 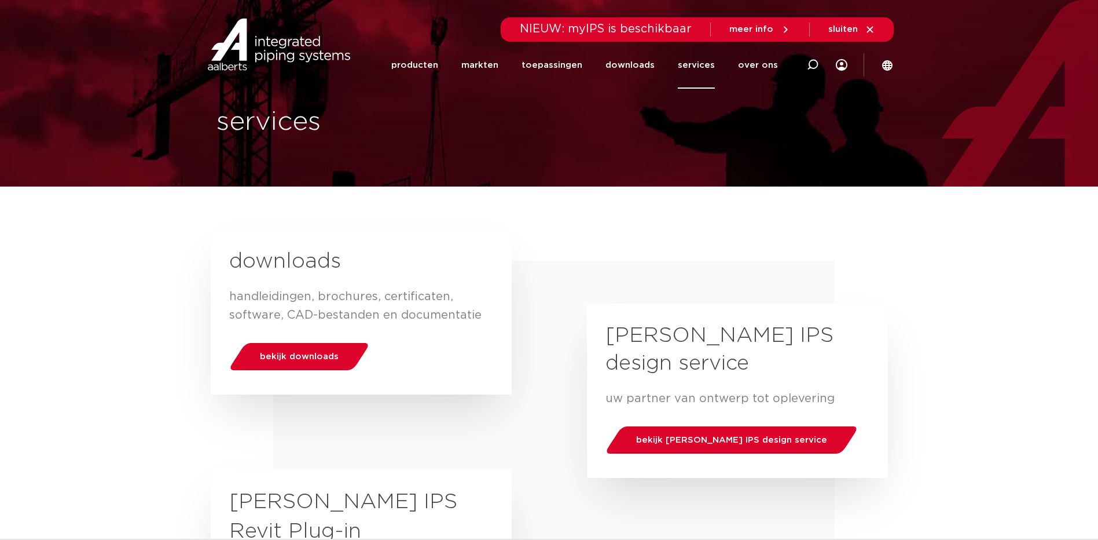 What do you see at coordinates (299, 356) in the screenshot?
I see `span: bekijk downloads` at bounding box center [299, 356].